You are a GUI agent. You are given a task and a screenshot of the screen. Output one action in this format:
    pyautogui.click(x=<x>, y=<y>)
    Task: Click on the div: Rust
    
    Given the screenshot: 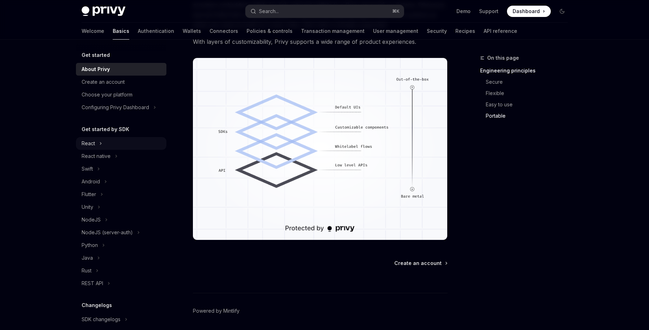 What is the action you would take?
    pyautogui.click(x=86, y=270)
    